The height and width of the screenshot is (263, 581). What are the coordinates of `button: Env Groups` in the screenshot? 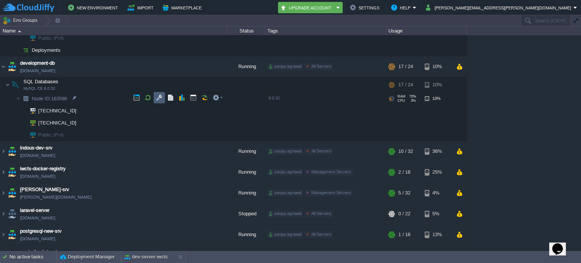 It's located at (21, 20).